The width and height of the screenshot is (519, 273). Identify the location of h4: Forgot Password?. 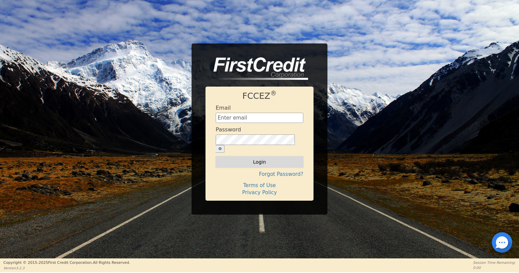
(260, 174).